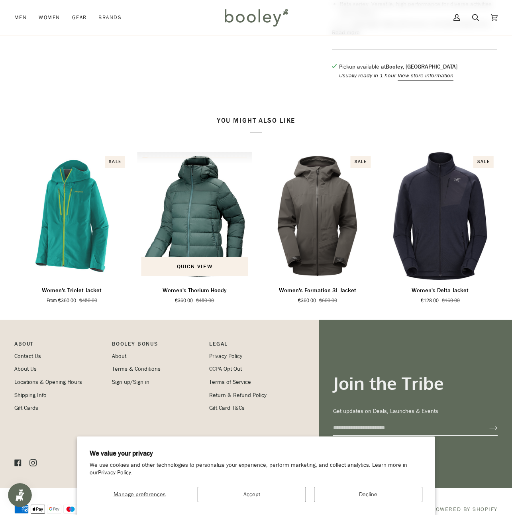 Image resolution: width=512 pixels, height=515 pixels. What do you see at coordinates (487, 428) in the screenshot?
I see `button: Join` at bounding box center [487, 428].